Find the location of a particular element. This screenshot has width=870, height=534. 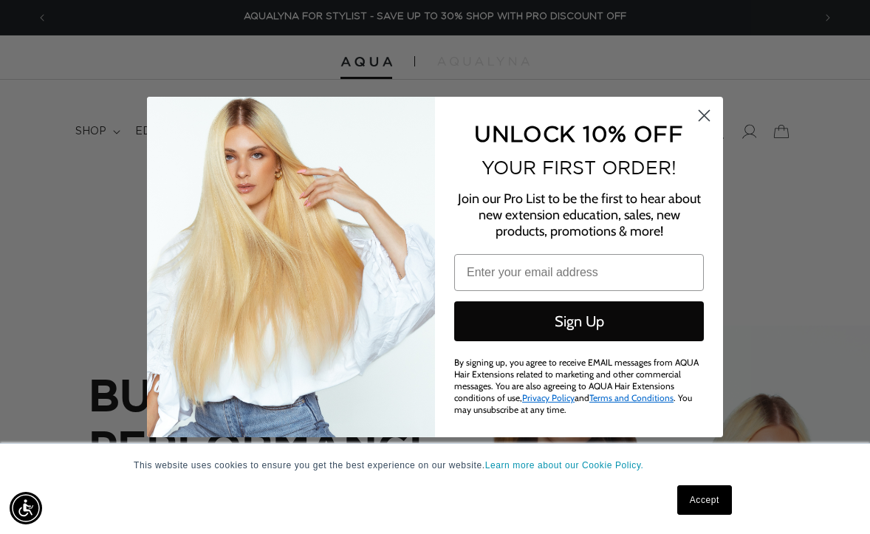

a: Privacy Policy is located at coordinates (548, 397).